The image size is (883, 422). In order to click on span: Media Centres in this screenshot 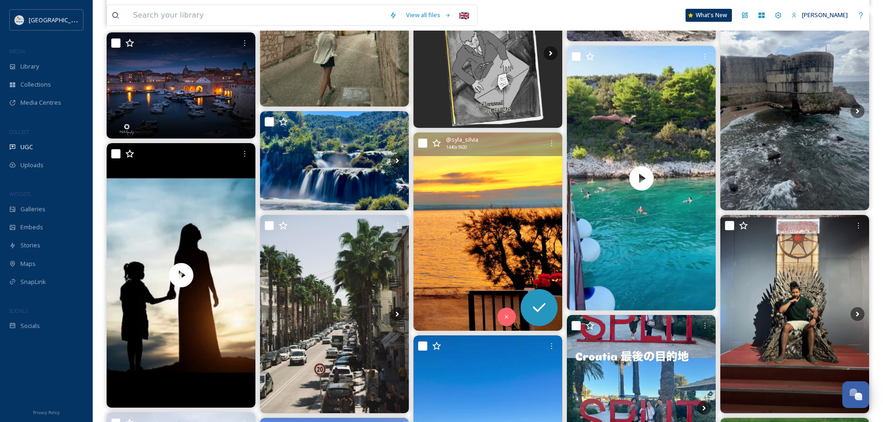, I will do `click(41, 102)`.